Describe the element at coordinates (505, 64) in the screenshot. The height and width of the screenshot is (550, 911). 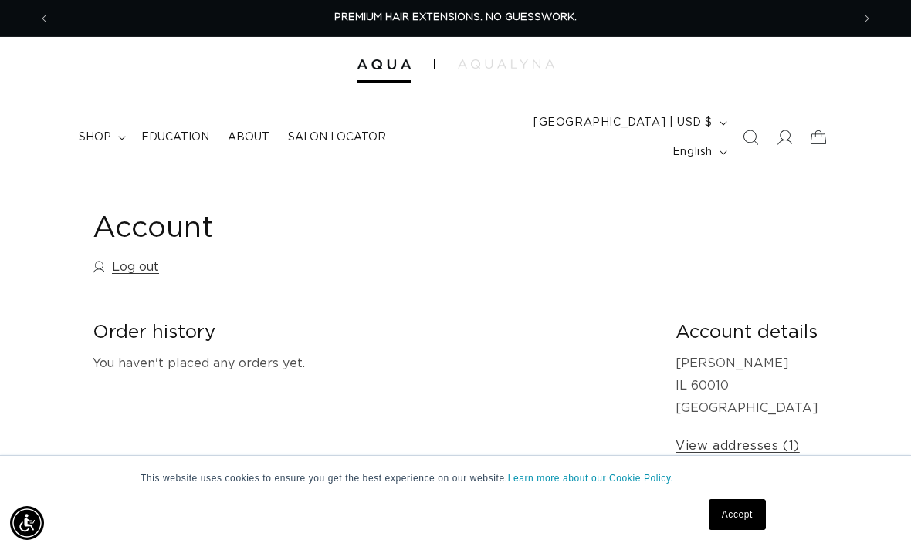
I see `img: aqualyna.com` at that location.